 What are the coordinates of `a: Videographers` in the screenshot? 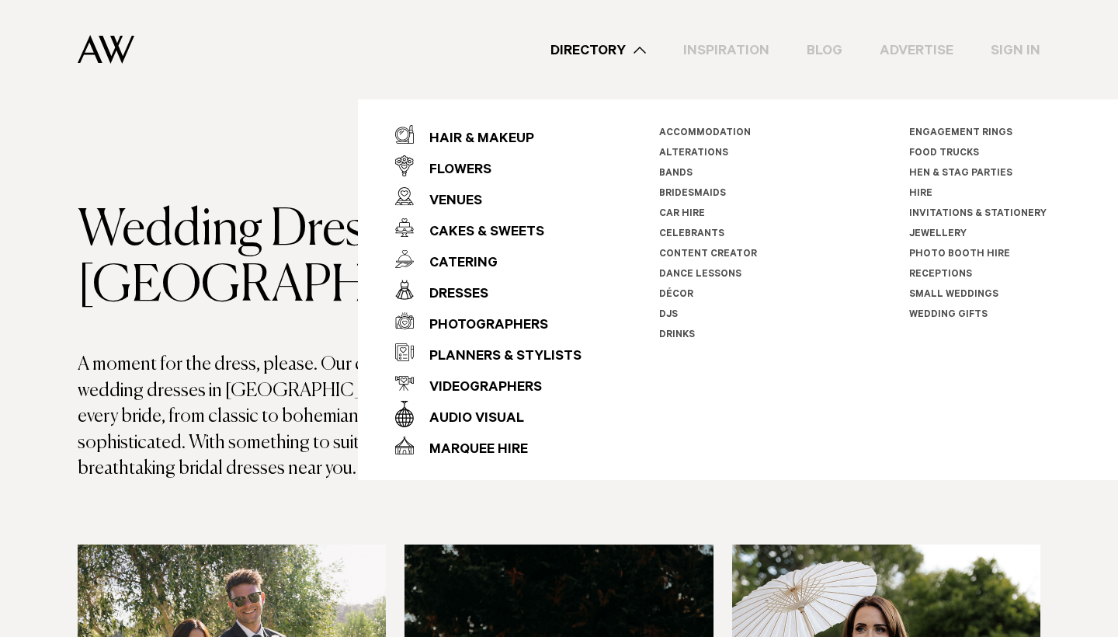 It's located at (489, 383).